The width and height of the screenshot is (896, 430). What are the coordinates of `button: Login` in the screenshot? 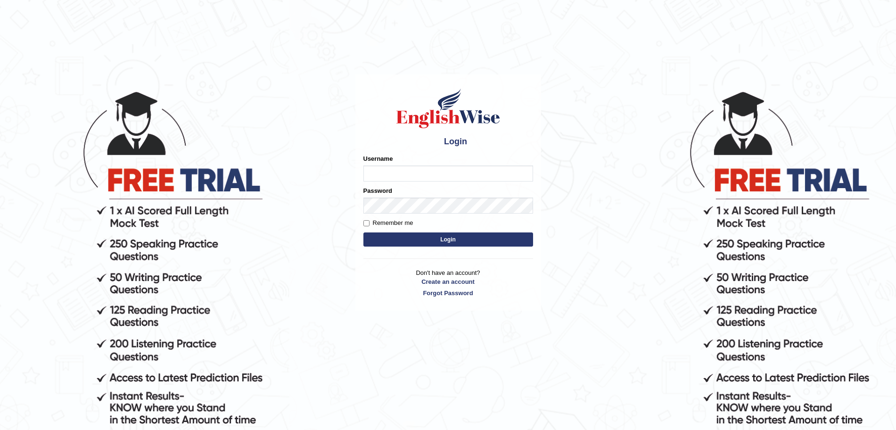 It's located at (448, 240).